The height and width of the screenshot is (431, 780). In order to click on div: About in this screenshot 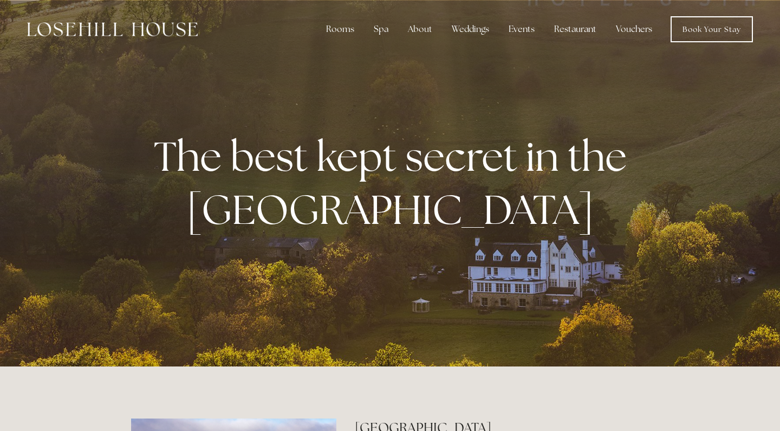, I will do `click(420, 29)`.